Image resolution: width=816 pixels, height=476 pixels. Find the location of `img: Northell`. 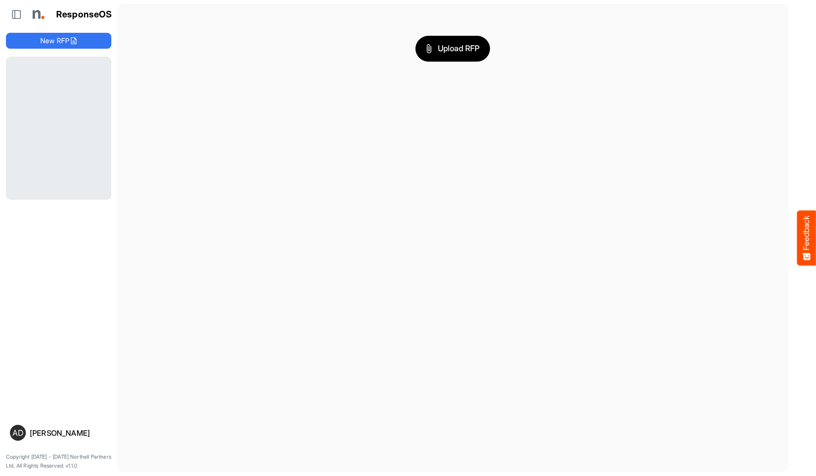

img: Northell is located at coordinates (37, 14).